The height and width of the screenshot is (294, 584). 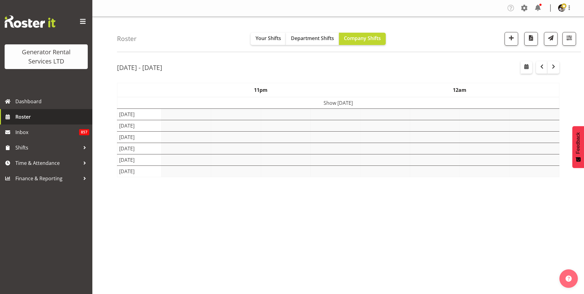 What do you see at coordinates (48, 148) in the screenshot?
I see `span: Shifts` at bounding box center [48, 148].